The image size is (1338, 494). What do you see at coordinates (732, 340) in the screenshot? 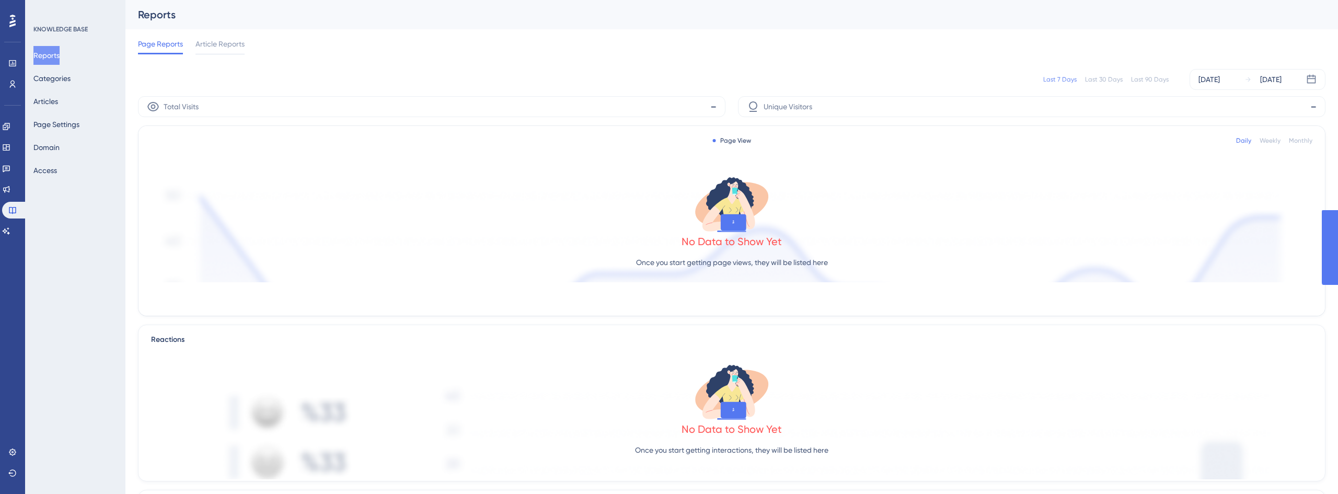
I see `div: Reactions` at bounding box center [732, 340].